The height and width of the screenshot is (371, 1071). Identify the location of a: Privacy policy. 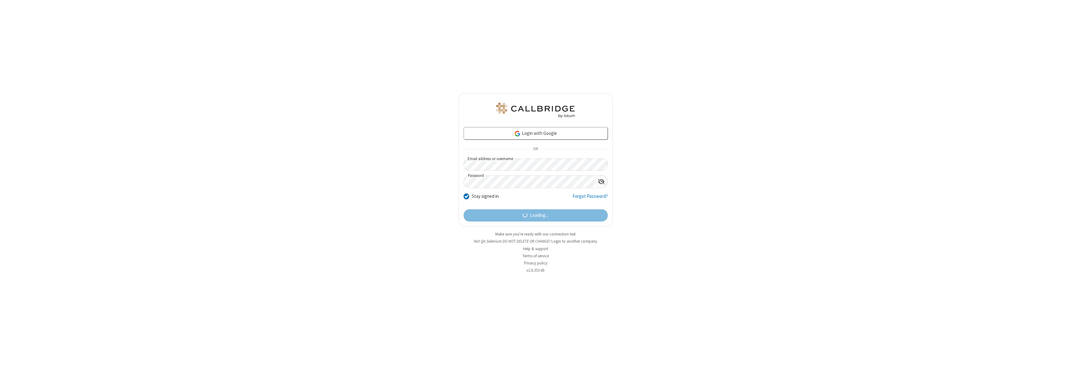
(536, 263).